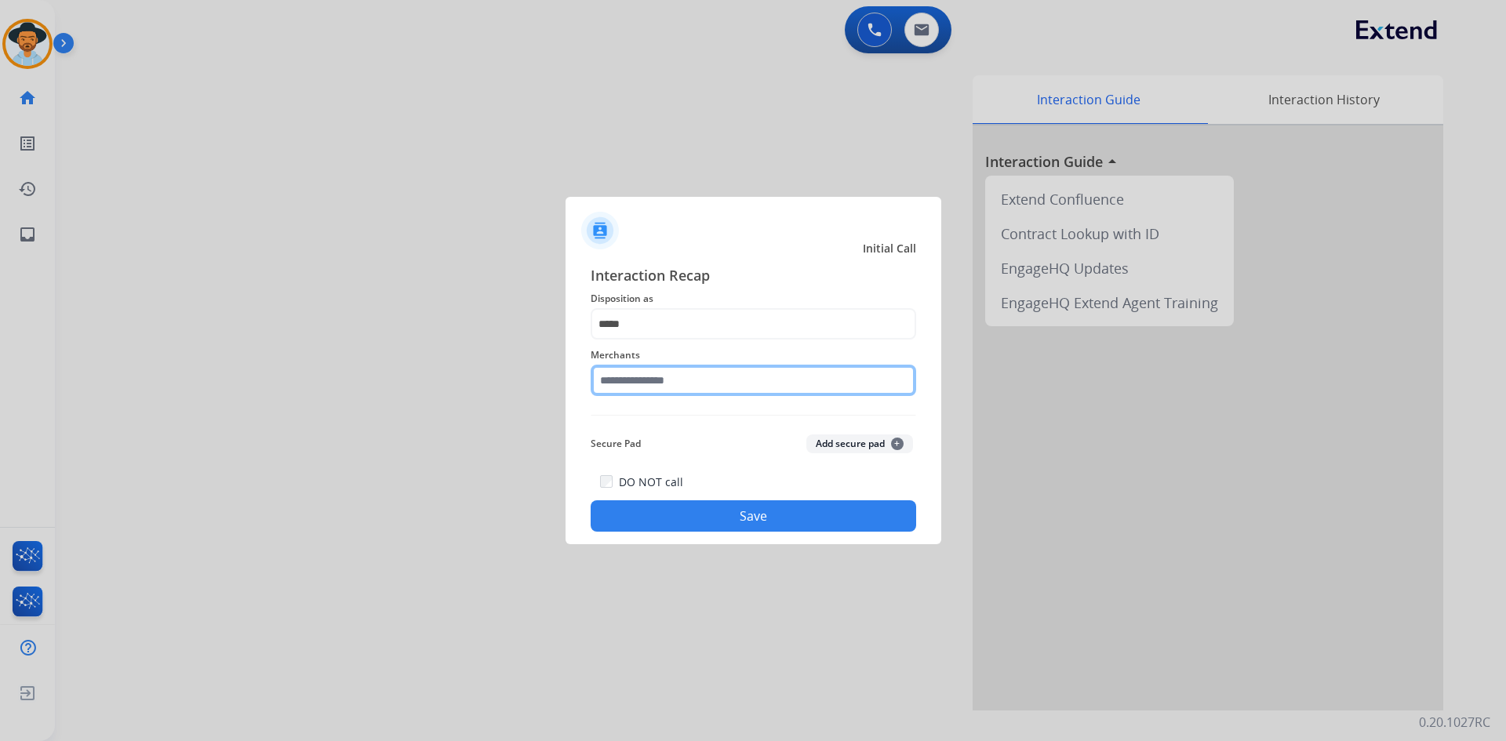  Describe the element at coordinates (600, 231) in the screenshot. I see `img: contactIcon` at that location.